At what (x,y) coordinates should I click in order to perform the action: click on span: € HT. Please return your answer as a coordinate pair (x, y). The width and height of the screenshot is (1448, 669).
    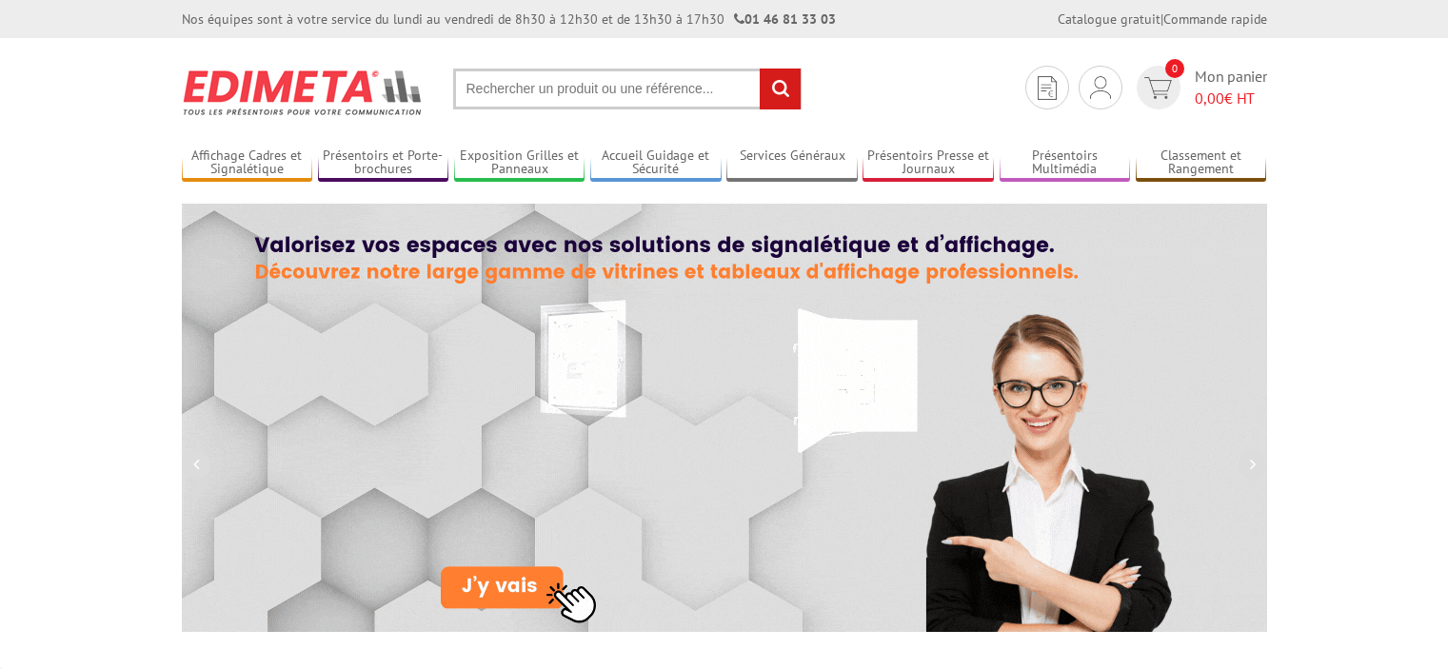
    Looking at the image, I should click on (1231, 98).